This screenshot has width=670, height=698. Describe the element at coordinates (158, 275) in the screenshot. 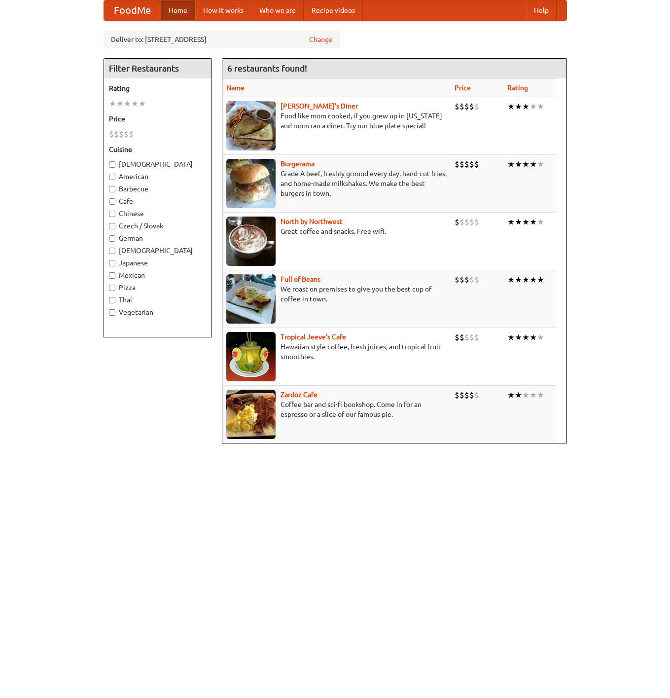

I see `label: Mexican` at that location.